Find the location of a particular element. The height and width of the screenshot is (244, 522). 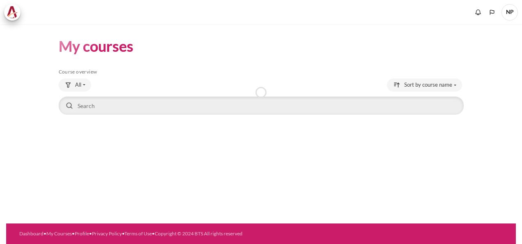

button: Sorting drop-down menu is located at coordinates (425, 85).